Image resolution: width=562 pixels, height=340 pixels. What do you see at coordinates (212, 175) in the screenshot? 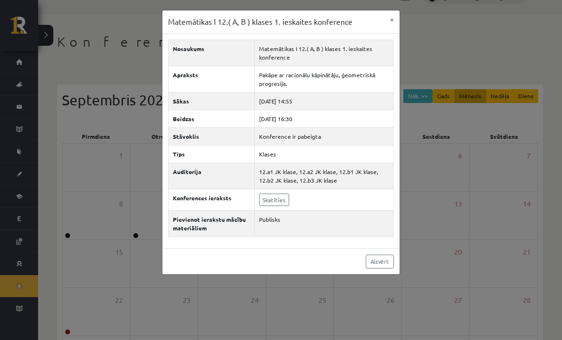
I see `th: Auditorija` at bounding box center [212, 175].